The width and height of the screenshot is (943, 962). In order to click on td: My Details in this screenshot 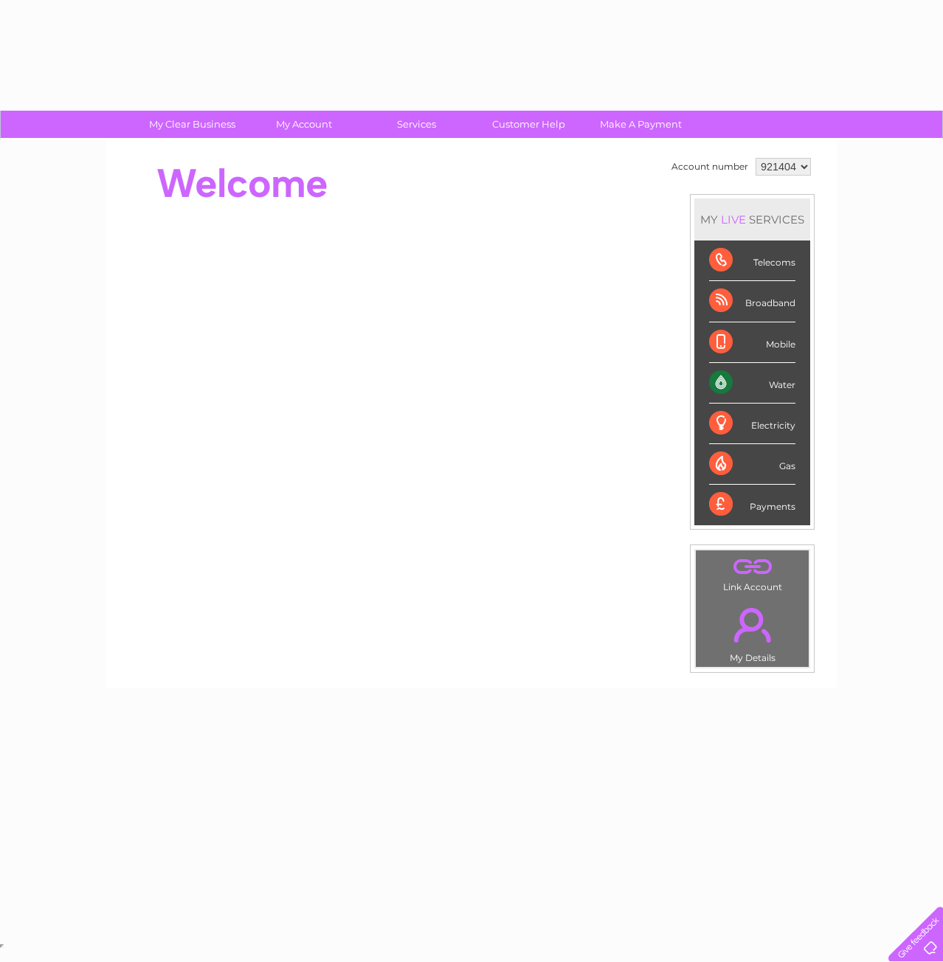, I will do `click(752, 631)`.